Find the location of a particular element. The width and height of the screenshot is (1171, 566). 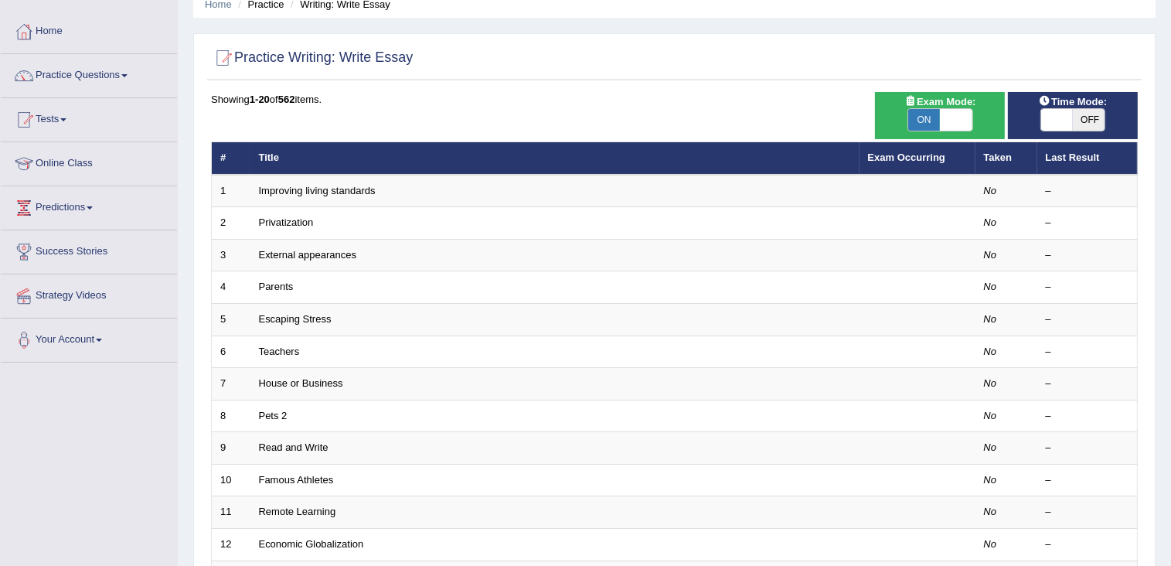

a: Home is located at coordinates (89, 29).